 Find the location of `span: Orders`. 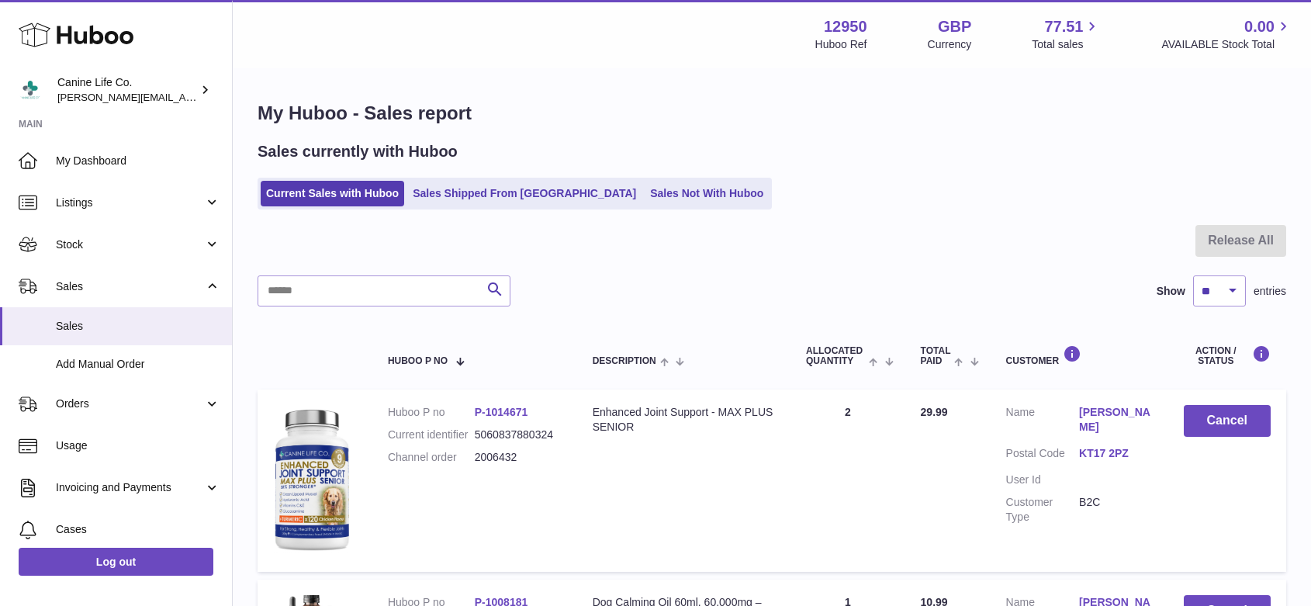

span: Orders is located at coordinates (130, 403).